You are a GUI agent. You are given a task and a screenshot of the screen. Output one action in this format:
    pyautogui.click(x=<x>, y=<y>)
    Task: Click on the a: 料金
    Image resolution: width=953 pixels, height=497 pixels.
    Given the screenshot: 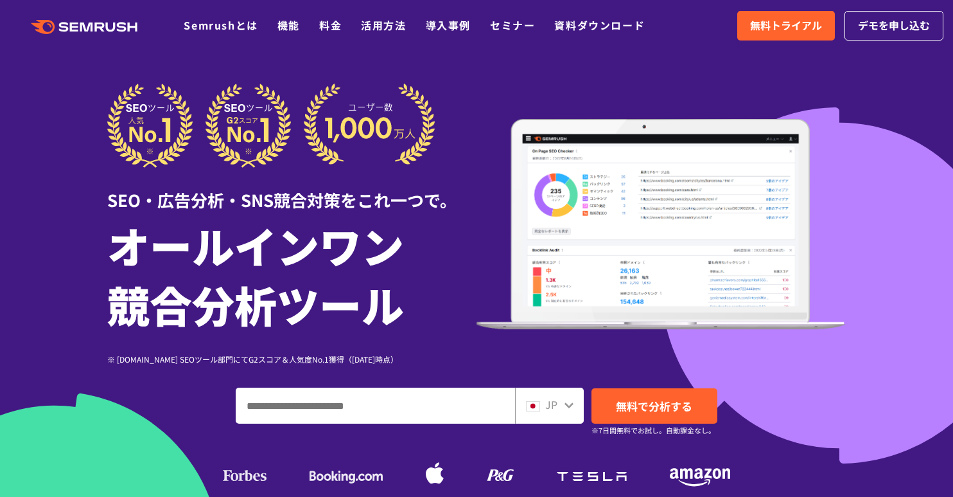 What is the action you would take?
    pyautogui.click(x=330, y=25)
    